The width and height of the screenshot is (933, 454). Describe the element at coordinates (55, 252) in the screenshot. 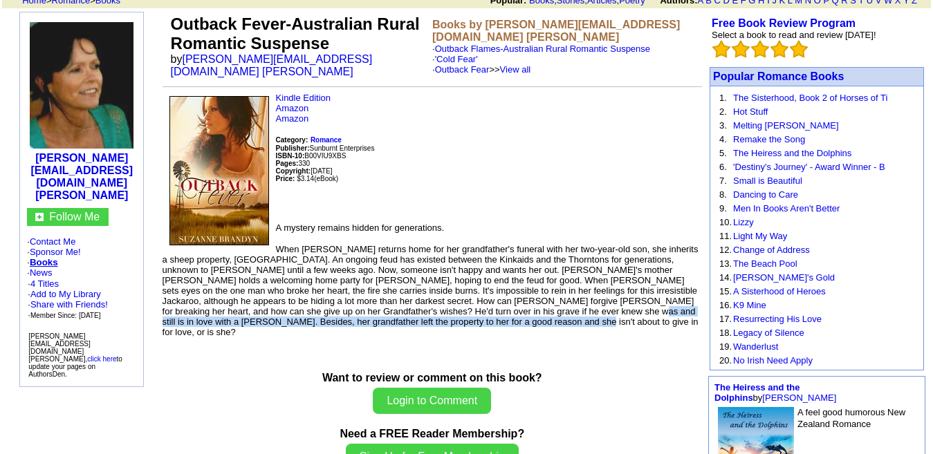

I see `a: Sponsor Me!` at that location.